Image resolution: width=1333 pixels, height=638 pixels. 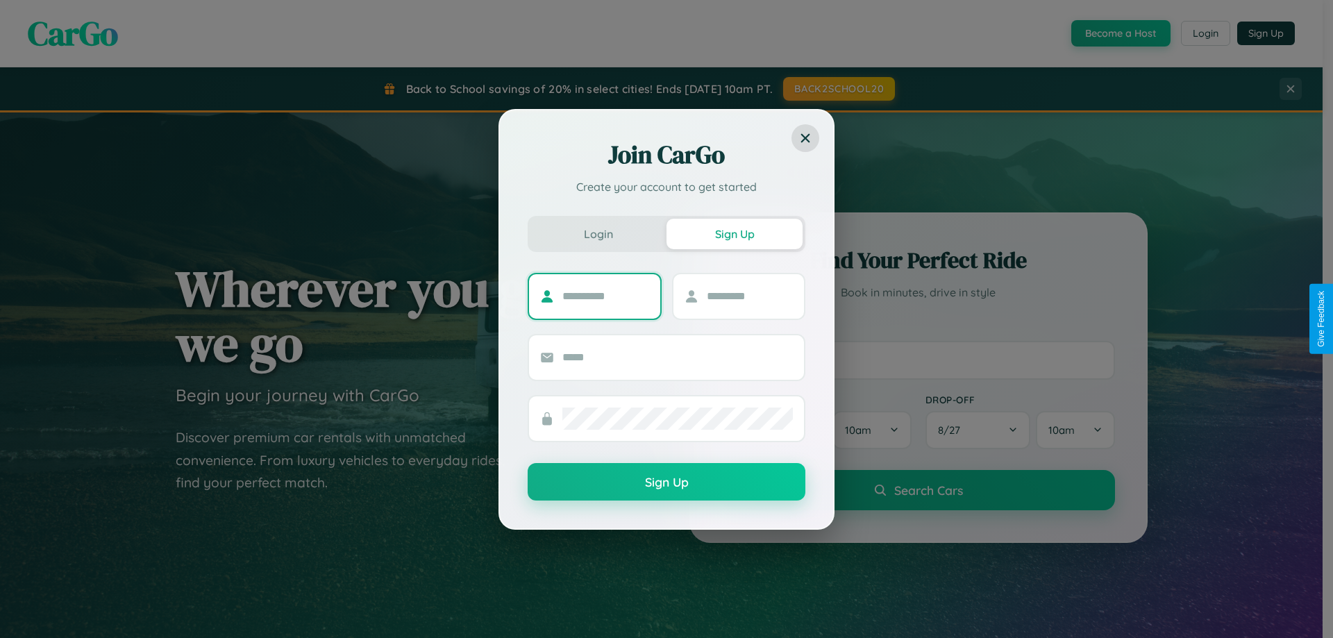 I want to click on div: Give Feedback, so click(x=1321, y=319).